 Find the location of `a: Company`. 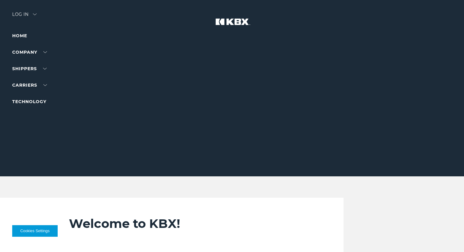

a: Company is located at coordinates (30, 52).